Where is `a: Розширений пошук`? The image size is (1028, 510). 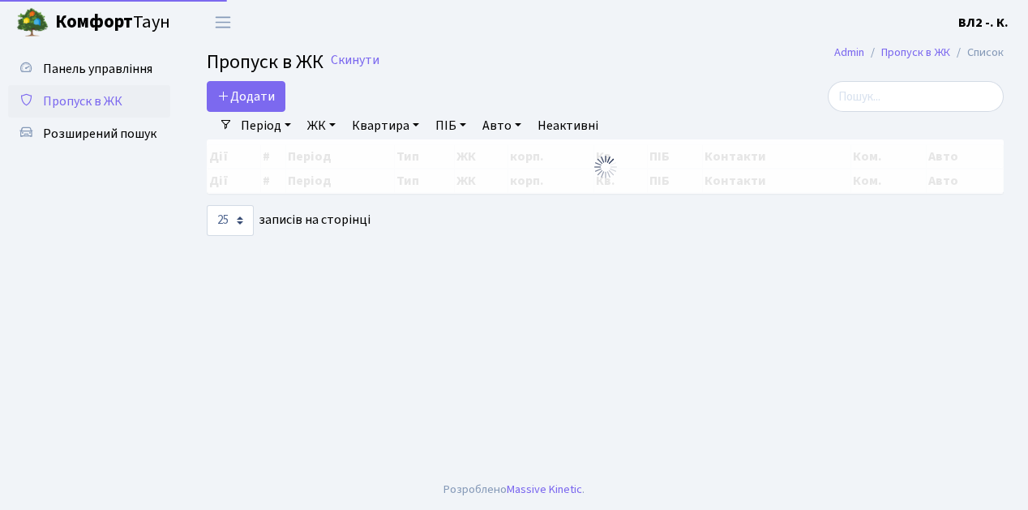 a: Розширений пошук is located at coordinates (89, 134).